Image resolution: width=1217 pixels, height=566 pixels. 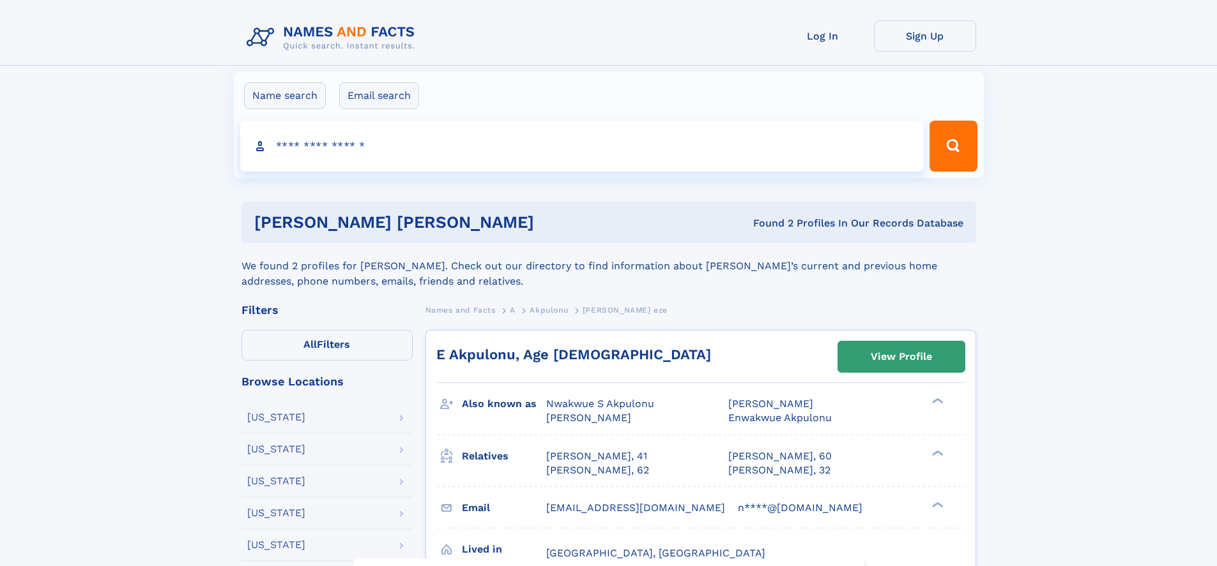 I want to click on a: Log In, so click(x=822, y=36).